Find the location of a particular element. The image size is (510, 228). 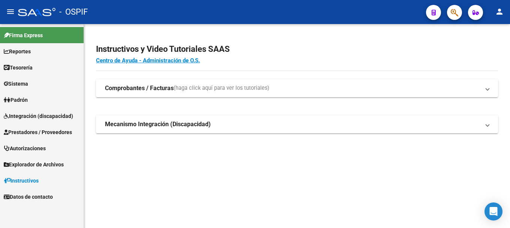

span: Instructivos is located at coordinates (21, 180).